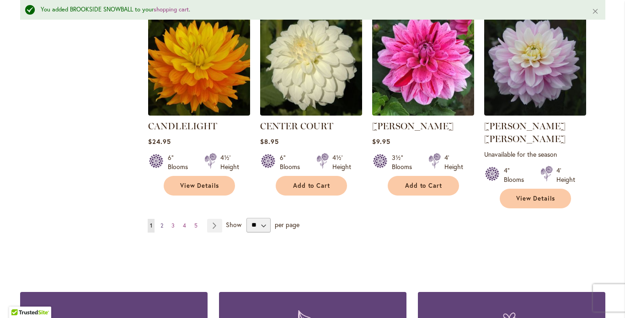  I want to click on span: 3, so click(173, 226).